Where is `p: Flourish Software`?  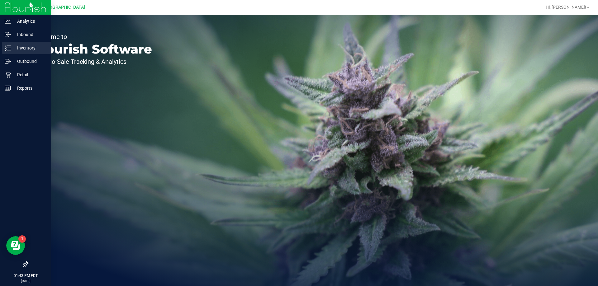
p: Flourish Software is located at coordinates (93, 49).